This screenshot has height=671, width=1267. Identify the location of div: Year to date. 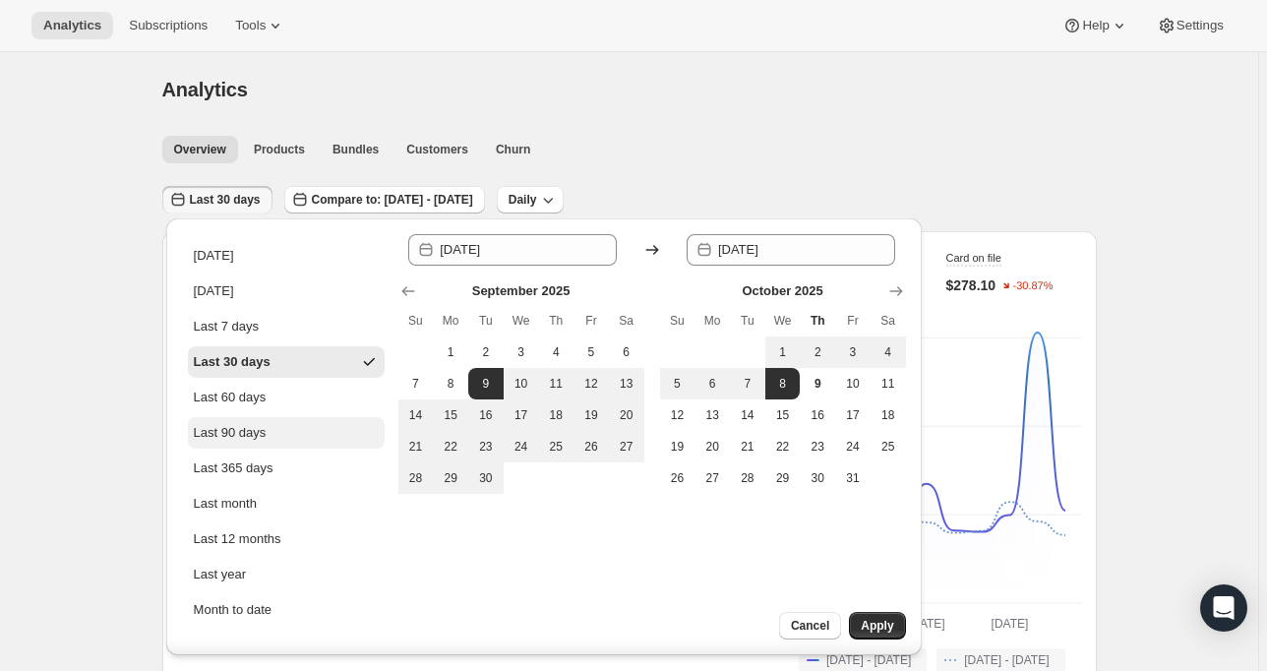
(228, 645).